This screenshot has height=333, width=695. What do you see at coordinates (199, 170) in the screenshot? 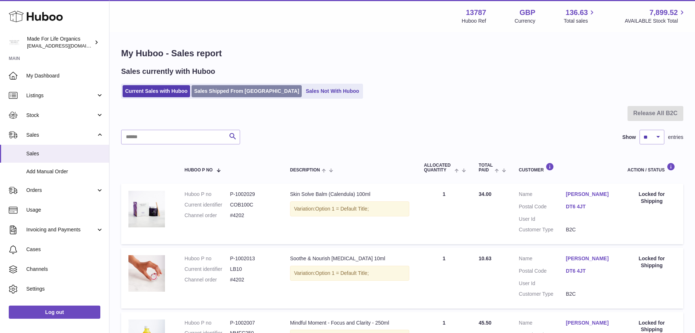
I see `span: Huboo P no` at bounding box center [199, 170].